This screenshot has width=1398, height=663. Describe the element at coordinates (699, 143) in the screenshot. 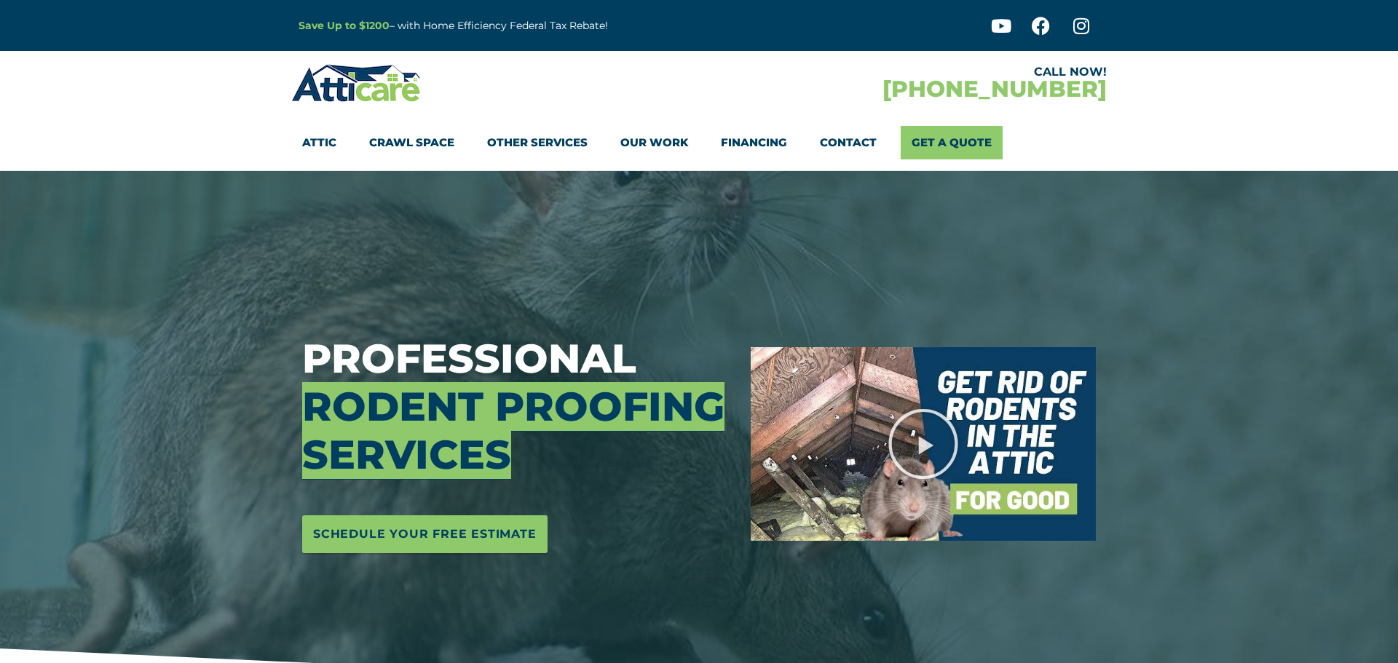

I see `nav: Menu` at that location.